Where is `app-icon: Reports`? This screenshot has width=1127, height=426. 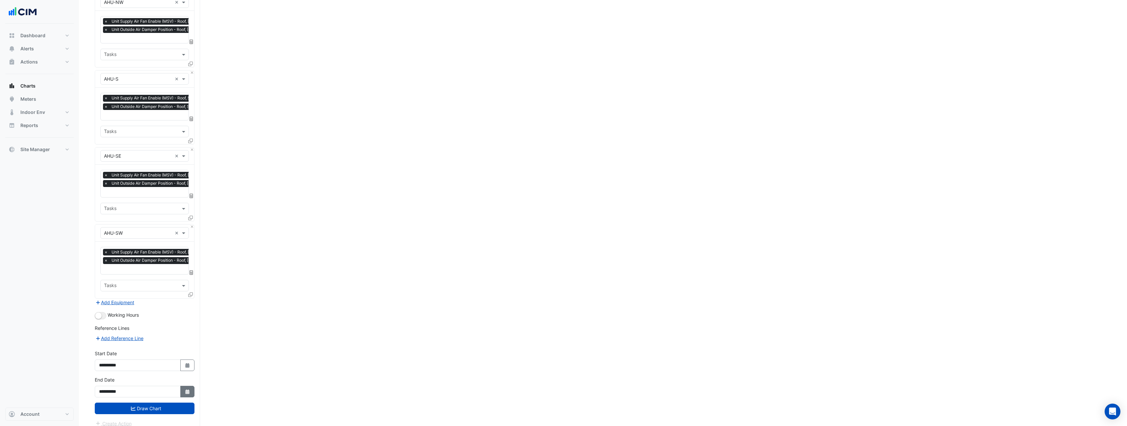
app-icon: Reports is located at coordinates (12, 125).